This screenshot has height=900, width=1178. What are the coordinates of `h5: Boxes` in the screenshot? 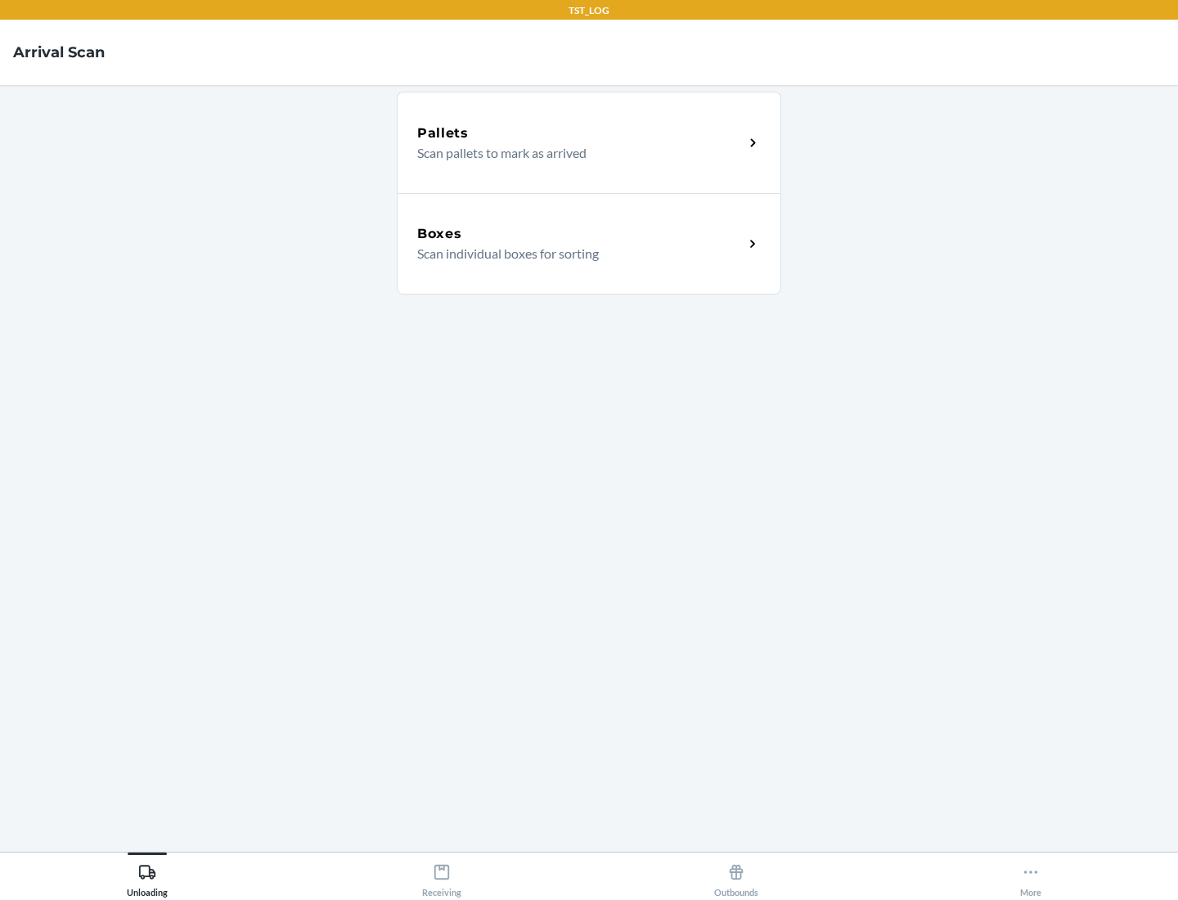 It's located at (439, 234).